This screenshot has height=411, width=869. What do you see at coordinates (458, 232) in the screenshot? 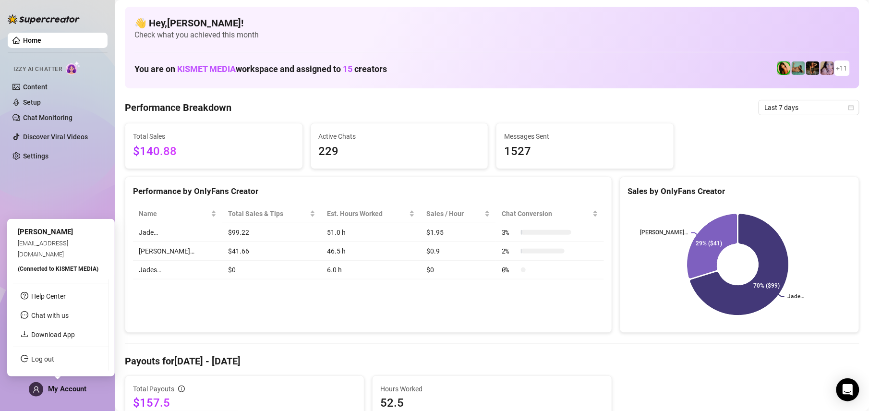
I see `td: $1.95` at bounding box center [458, 232].